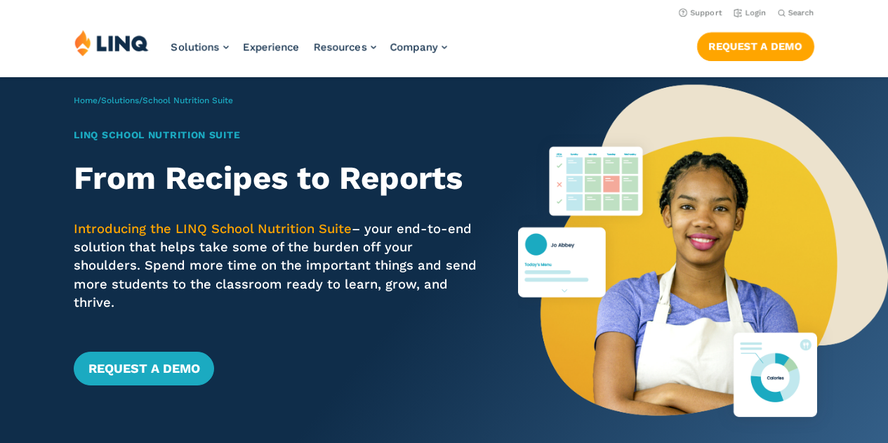 The image size is (888, 443). Describe the element at coordinates (341, 47) in the screenshot. I see `span: Resources` at that location.